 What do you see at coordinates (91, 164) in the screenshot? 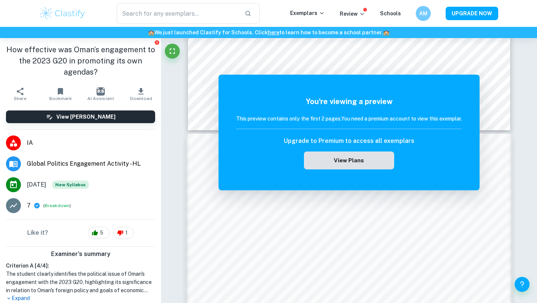
I see `span: Global Politics Engagement Activity - HL` at bounding box center [91, 164].